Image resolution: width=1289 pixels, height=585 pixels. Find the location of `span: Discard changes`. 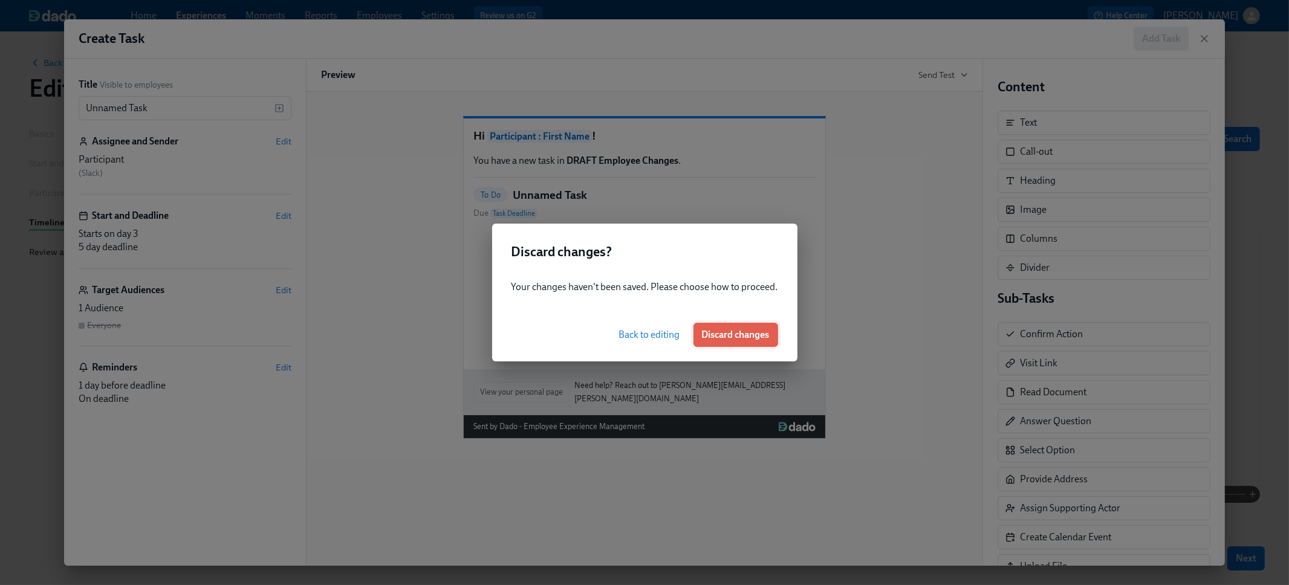

span: Discard changes is located at coordinates (736, 335).